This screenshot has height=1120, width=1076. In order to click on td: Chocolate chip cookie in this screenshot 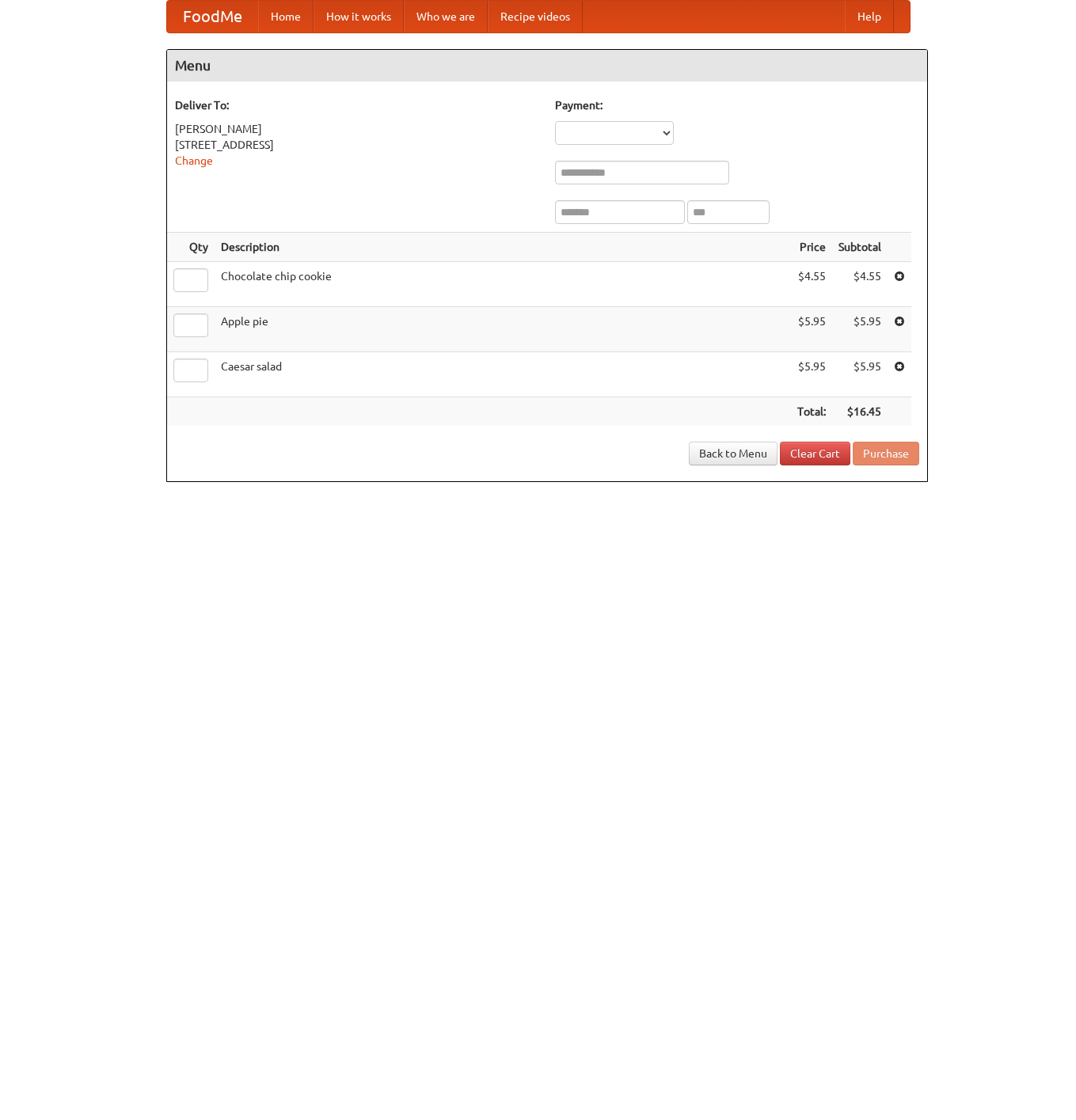, I will do `click(503, 284)`.